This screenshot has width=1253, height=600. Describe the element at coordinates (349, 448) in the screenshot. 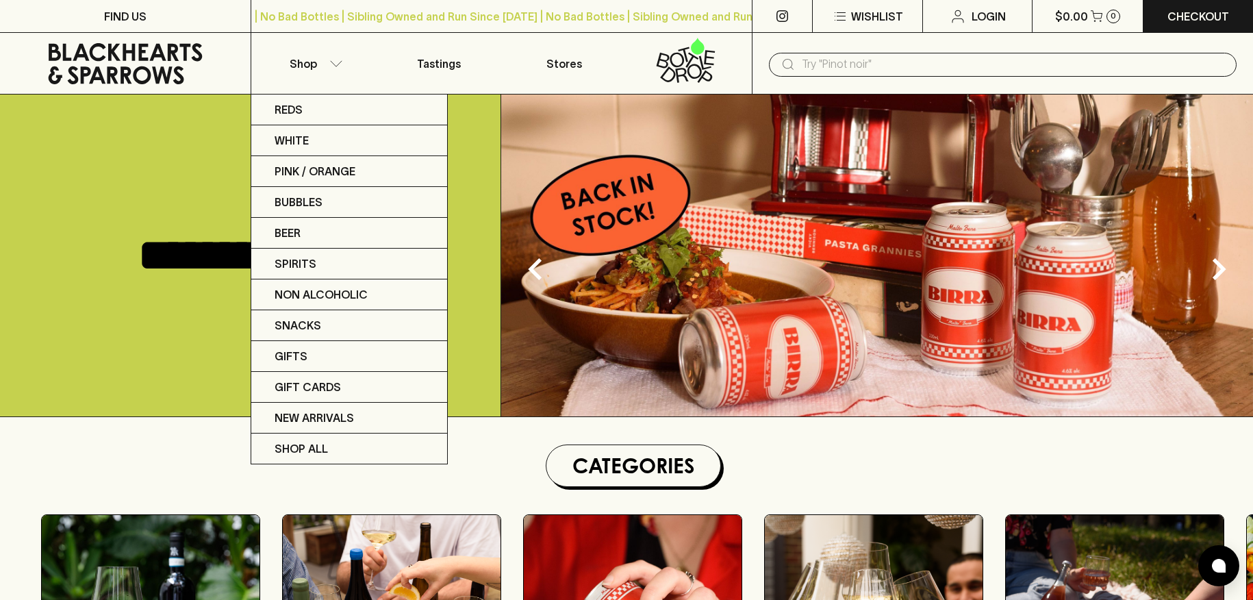

I see `a: SHOP ALL` at that location.